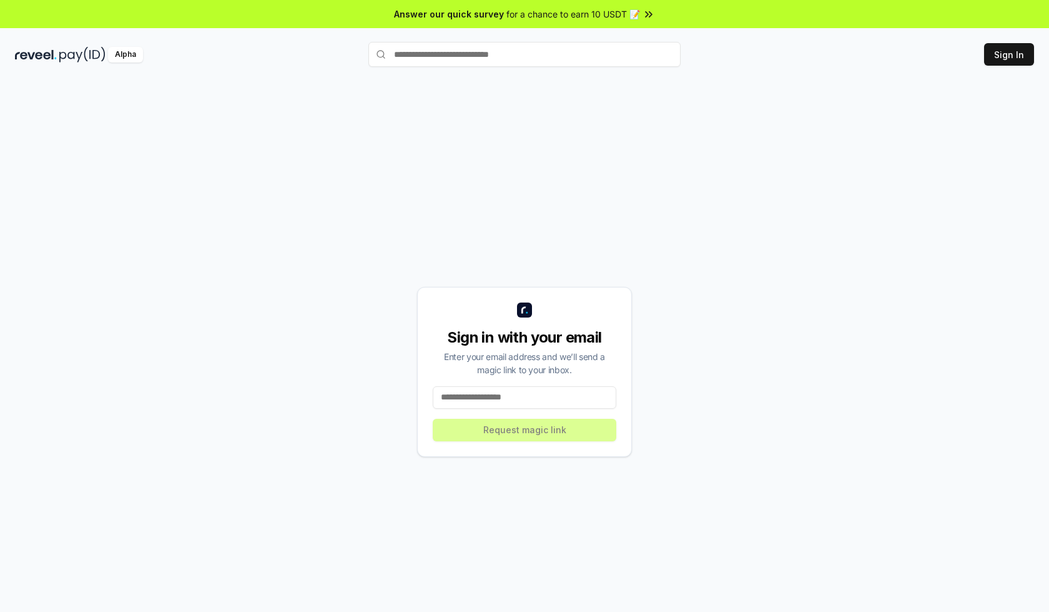 The image size is (1049, 612). Describe the element at coordinates (126, 54) in the screenshot. I see `div: Alpha` at that location.